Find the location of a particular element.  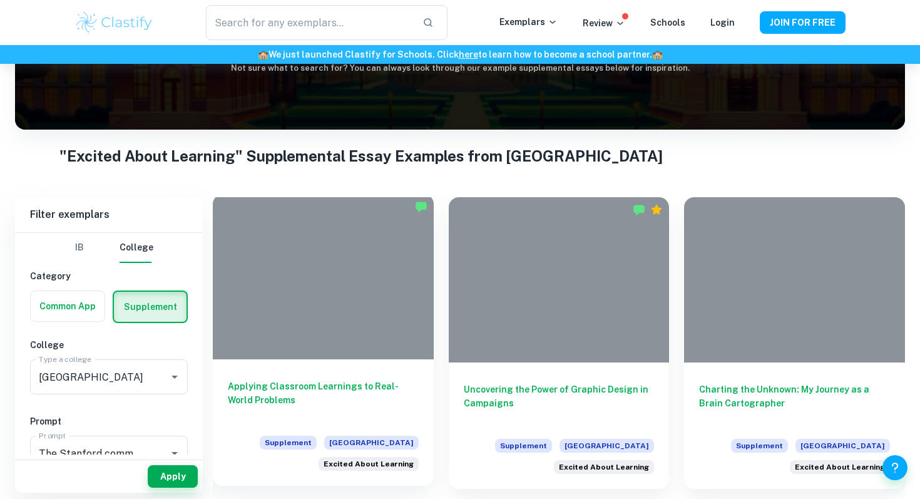

button: Apply is located at coordinates (173, 476).